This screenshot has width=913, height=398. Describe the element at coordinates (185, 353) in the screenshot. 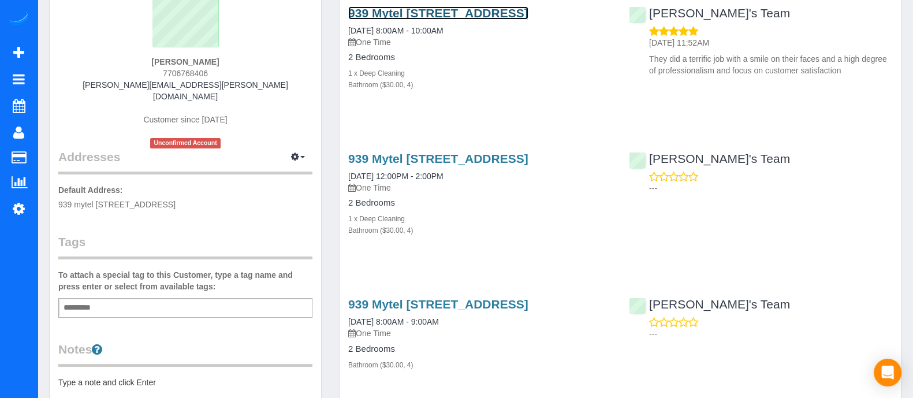

I see `legend: Notes` at that location.